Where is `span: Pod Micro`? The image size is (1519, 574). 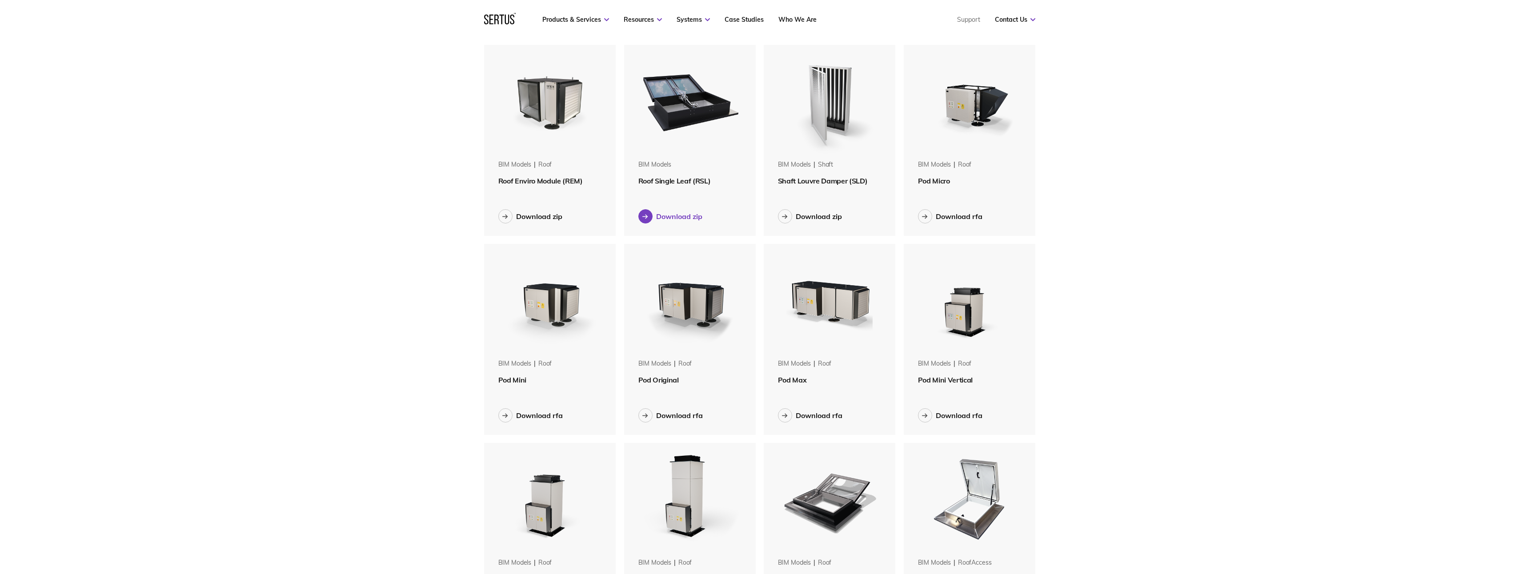
span: Pod Micro is located at coordinates (934, 181).